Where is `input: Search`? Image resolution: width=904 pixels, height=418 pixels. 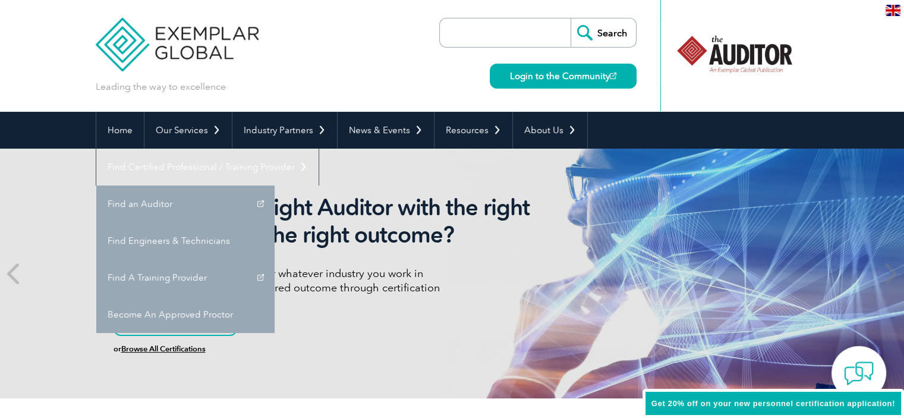
input: Search is located at coordinates (603, 33).